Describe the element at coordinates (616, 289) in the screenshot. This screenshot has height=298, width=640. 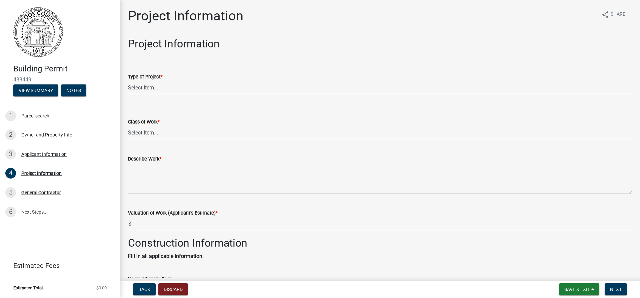
I see `span: Next` at that location.